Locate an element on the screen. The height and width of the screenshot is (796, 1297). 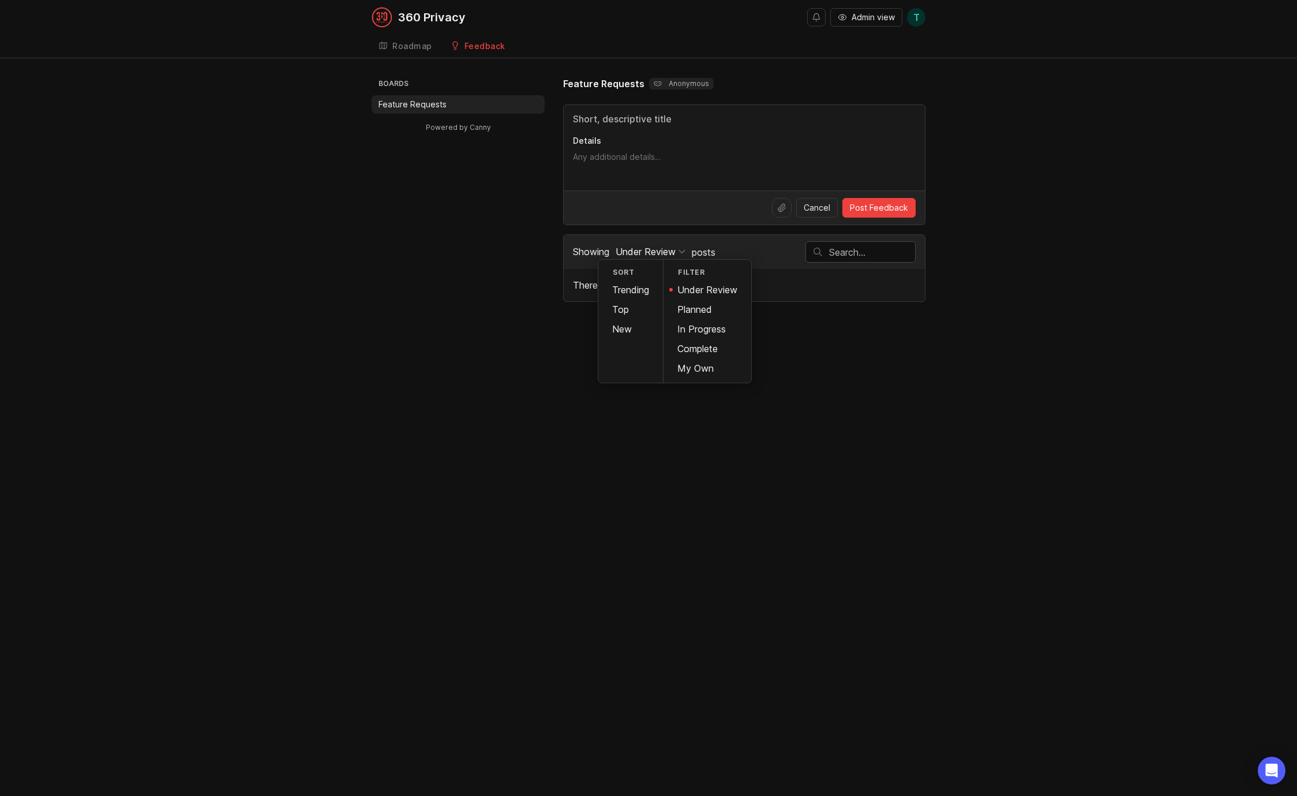
div: Complete is located at coordinates (707, 348).